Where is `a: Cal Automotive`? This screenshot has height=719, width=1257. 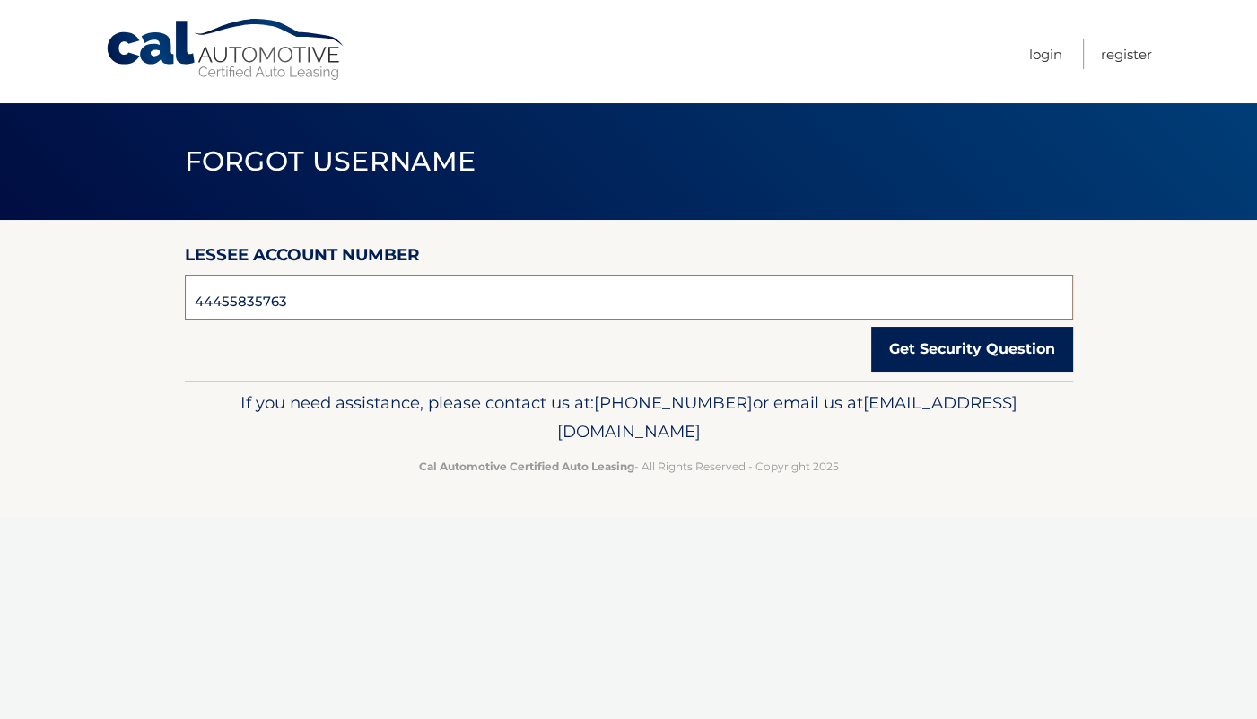
a: Cal Automotive is located at coordinates (226, 49).